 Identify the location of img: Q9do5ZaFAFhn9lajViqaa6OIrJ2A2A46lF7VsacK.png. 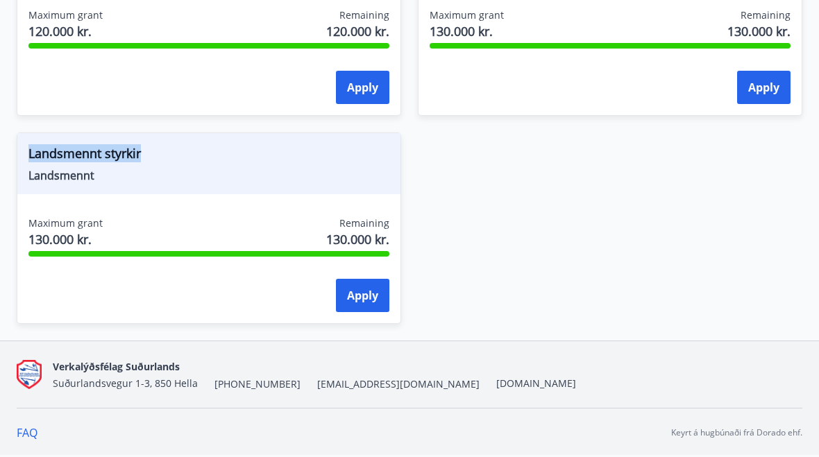
(29, 375).